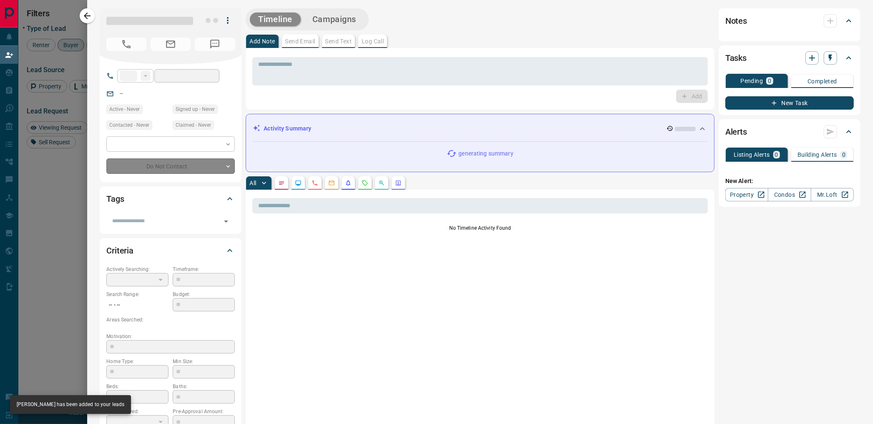 This screenshot has width=873, height=424. I want to click on svg: Agent Actions, so click(398, 183).